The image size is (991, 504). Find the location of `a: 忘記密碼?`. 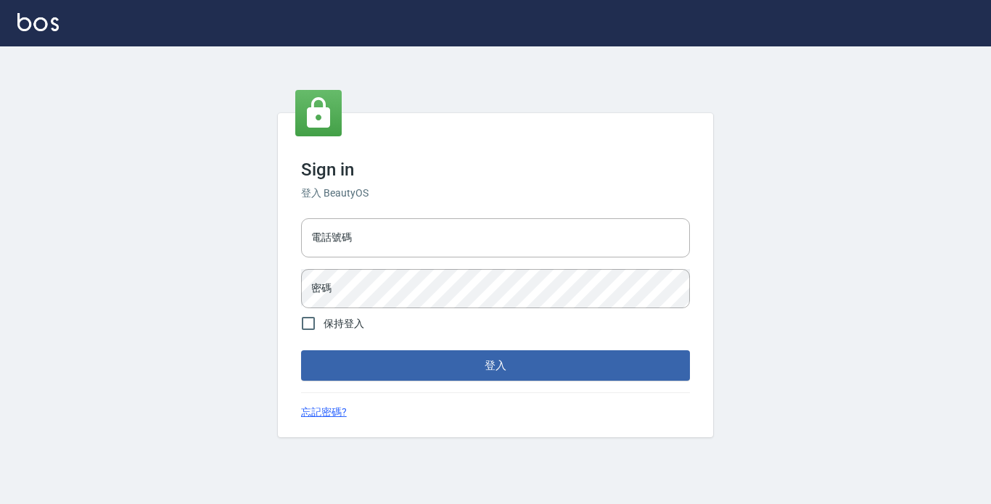

a: 忘記密碼? is located at coordinates (323, 412).